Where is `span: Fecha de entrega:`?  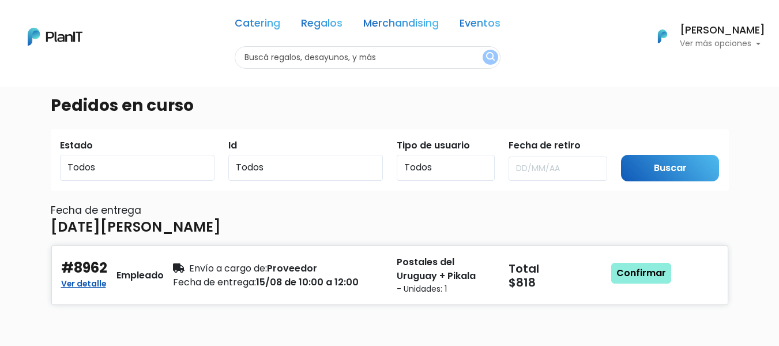
span: Fecha de entrega: is located at coordinates (215, 282).